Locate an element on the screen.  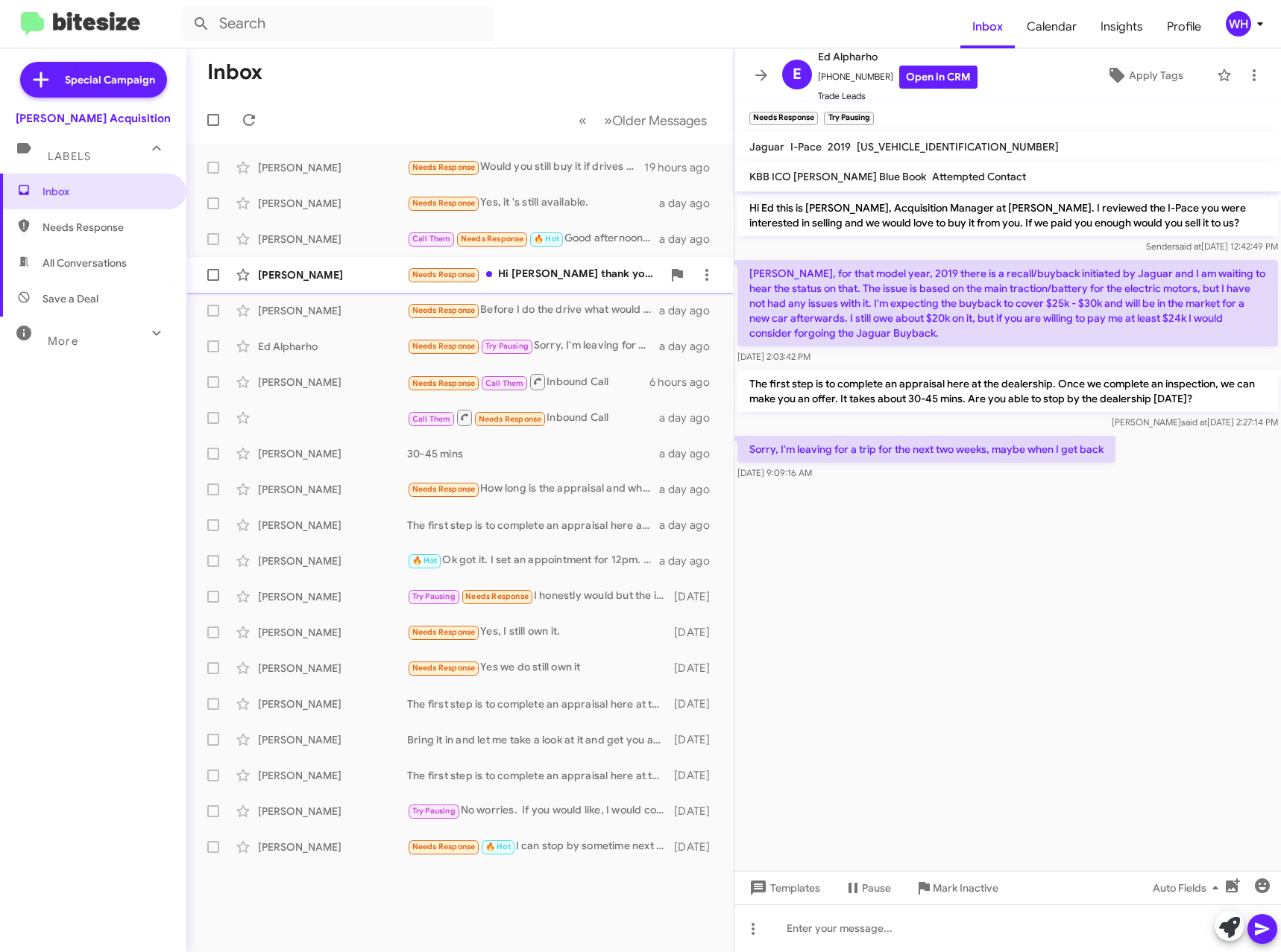
span: I-Pace is located at coordinates (806, 147).